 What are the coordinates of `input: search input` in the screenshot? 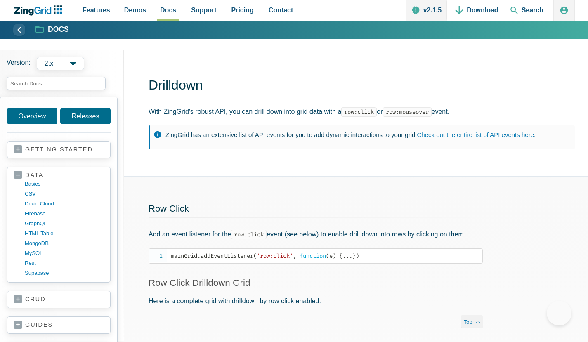 It's located at (56, 83).